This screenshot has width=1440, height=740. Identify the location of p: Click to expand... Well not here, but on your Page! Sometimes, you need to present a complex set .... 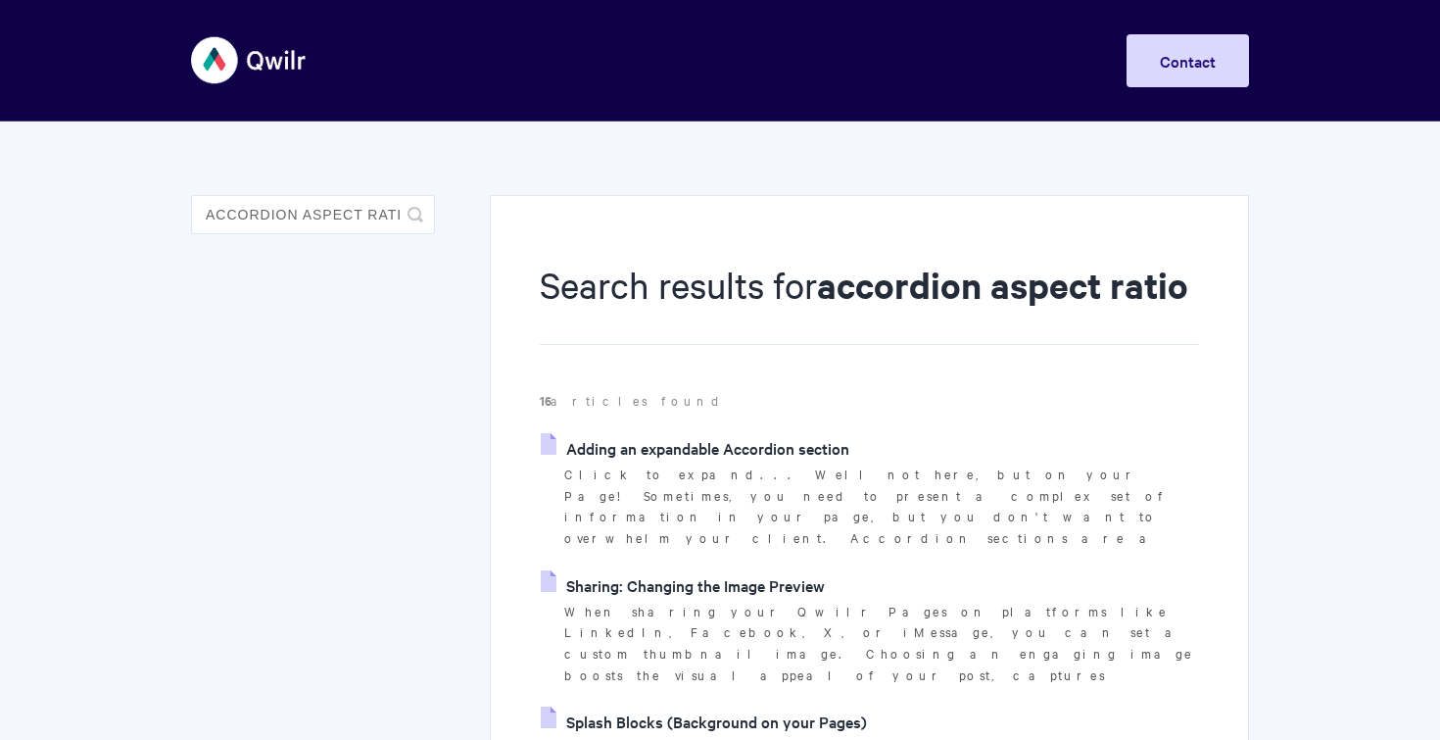
(882, 505).